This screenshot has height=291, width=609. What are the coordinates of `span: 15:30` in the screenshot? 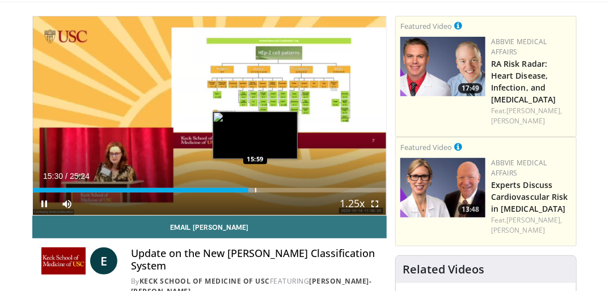 It's located at (53, 176).